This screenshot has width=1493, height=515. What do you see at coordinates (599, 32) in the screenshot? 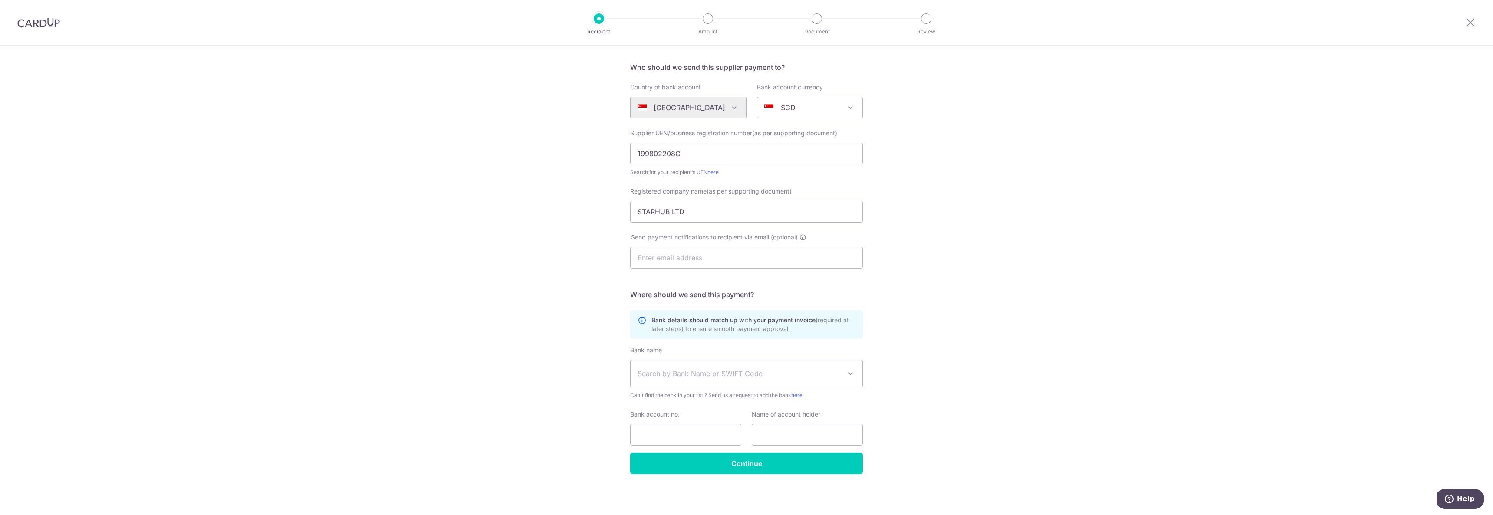
I see `p: Recipient` at bounding box center [599, 32].